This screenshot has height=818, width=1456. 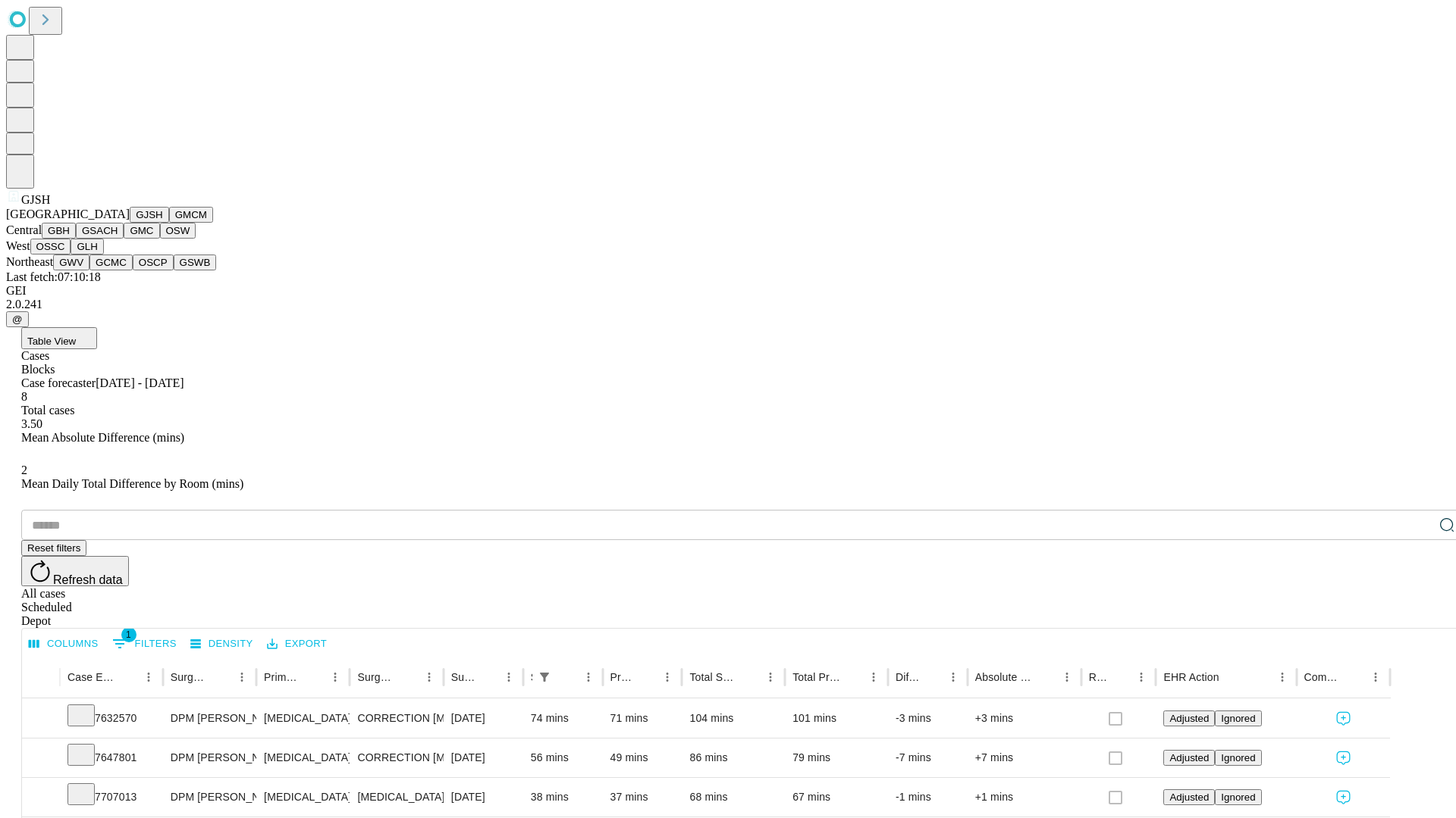 What do you see at coordinates (88, 580) in the screenshot?
I see `span: Refresh data` at bounding box center [88, 580].